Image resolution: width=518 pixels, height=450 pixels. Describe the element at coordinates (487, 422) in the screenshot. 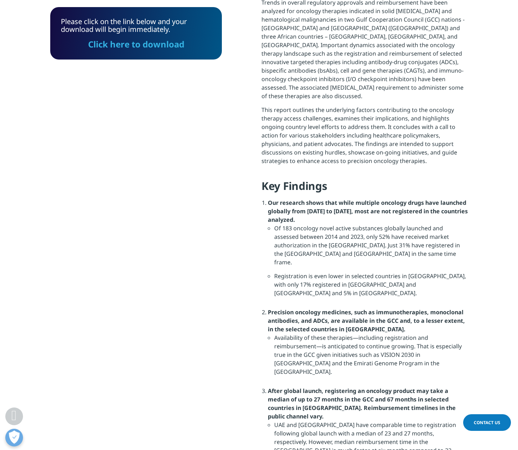

I see `a: Contact Us` at that location.